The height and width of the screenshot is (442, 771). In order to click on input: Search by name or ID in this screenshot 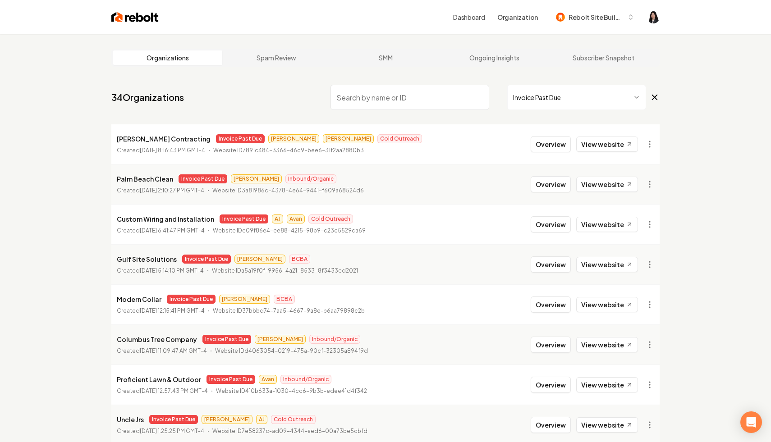, I will do `click(410, 97)`.